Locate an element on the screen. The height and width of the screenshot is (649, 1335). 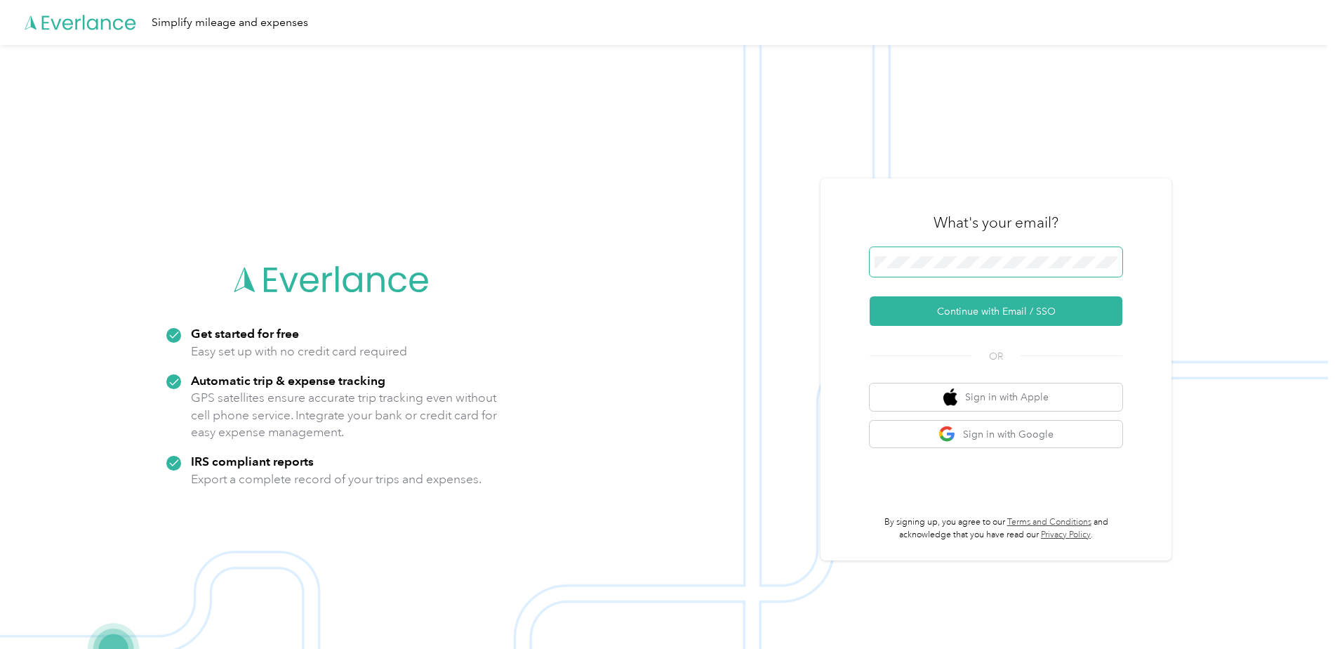
img: apple logo is located at coordinates (950, 397).